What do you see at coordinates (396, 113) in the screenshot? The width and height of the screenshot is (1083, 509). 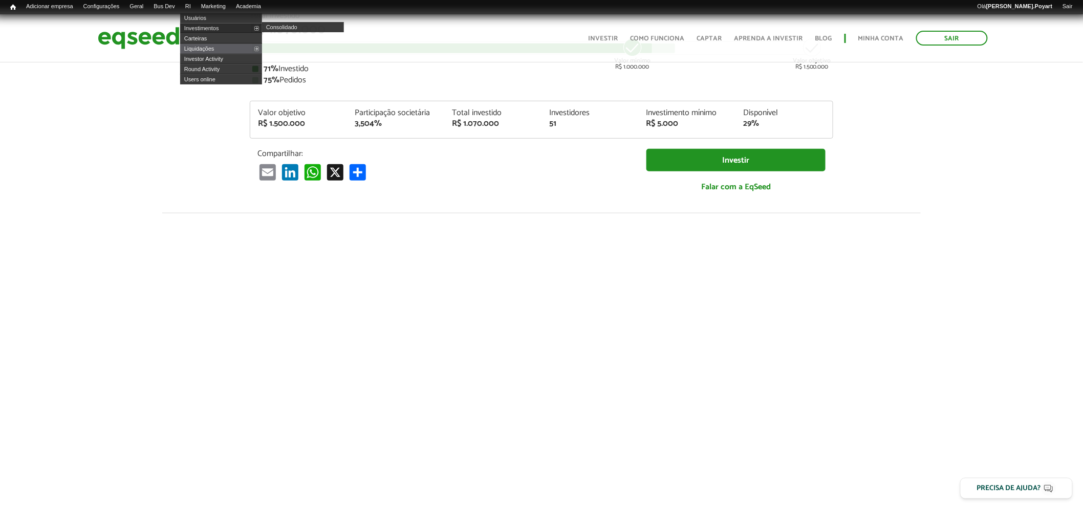 I see `div: Participação societária` at bounding box center [396, 113].